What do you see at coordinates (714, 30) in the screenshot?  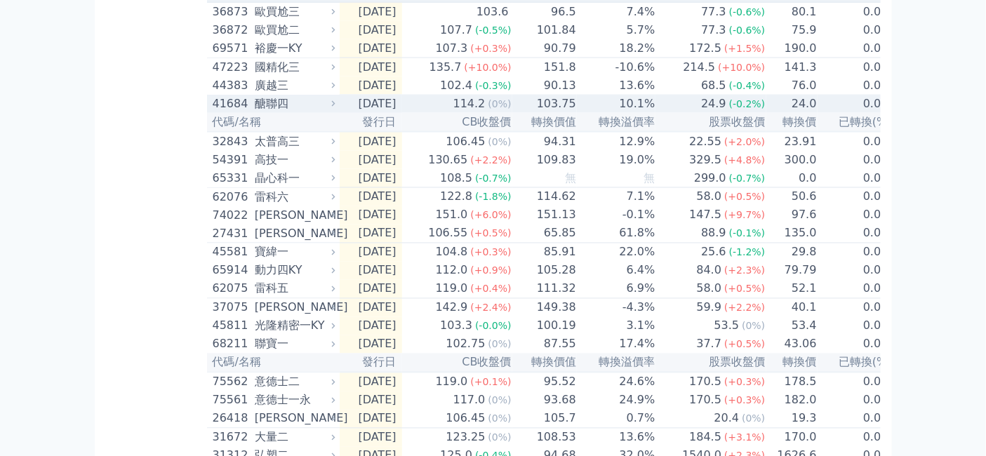 I see `div: 77.3` at bounding box center [714, 30].